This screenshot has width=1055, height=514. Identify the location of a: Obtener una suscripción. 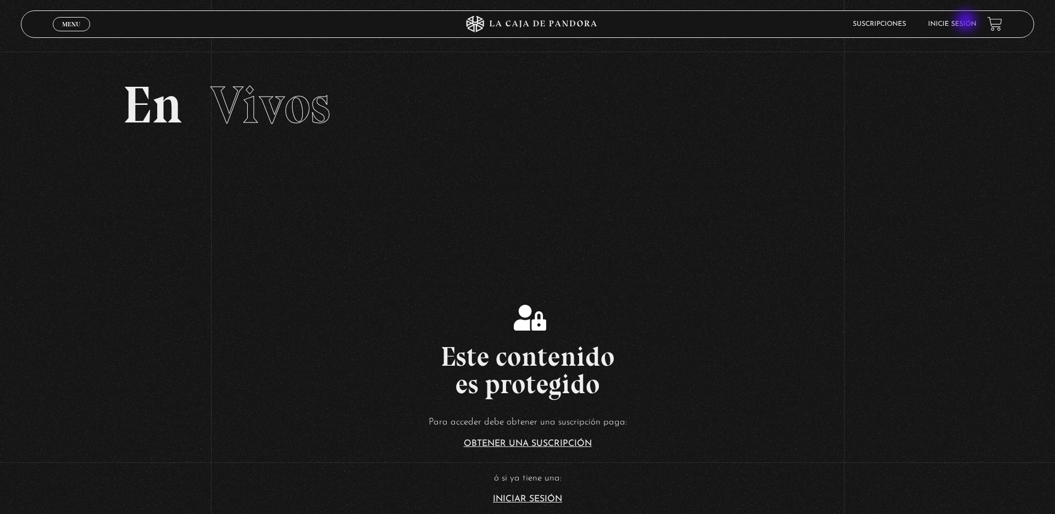
(528, 444).